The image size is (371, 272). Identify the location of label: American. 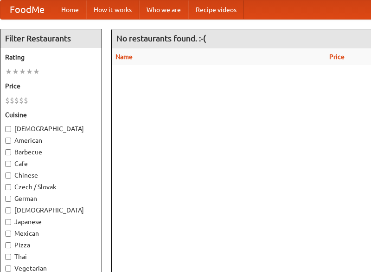
(51, 140).